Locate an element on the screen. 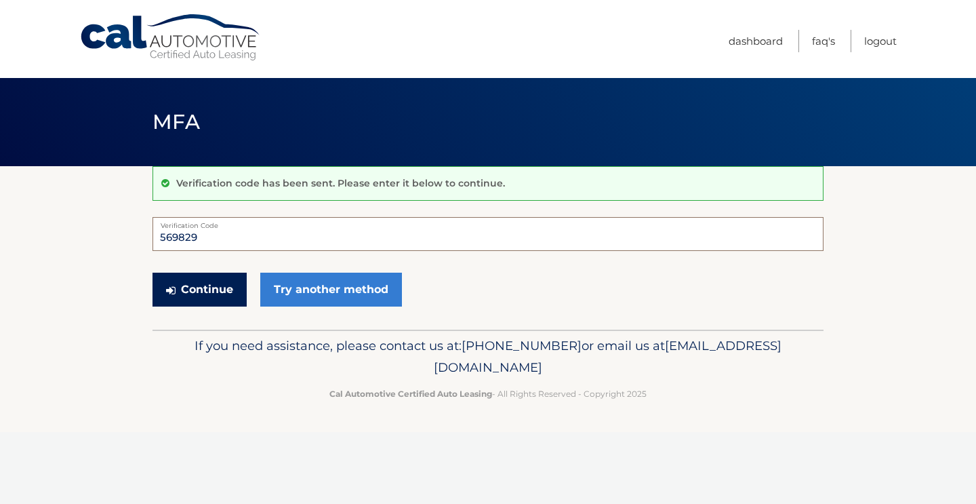  span: MFA is located at coordinates (176, 121).